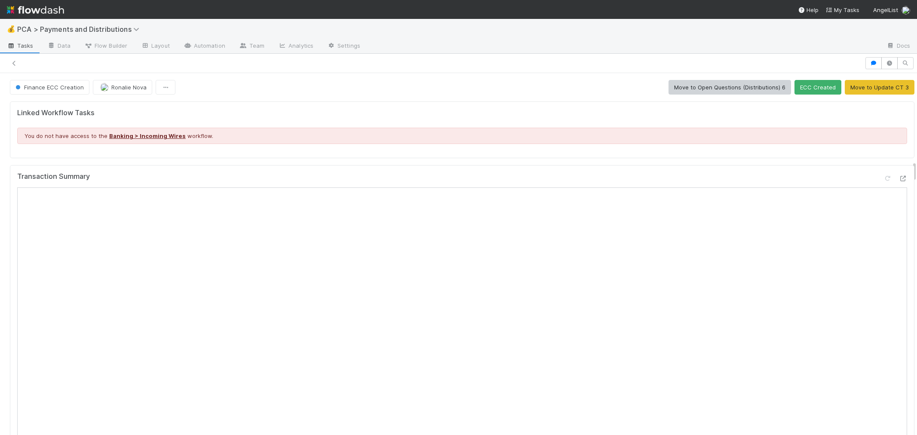 The height and width of the screenshot is (435, 917). What do you see at coordinates (129, 87) in the screenshot?
I see `span: Ronalie Nova` at bounding box center [129, 87].